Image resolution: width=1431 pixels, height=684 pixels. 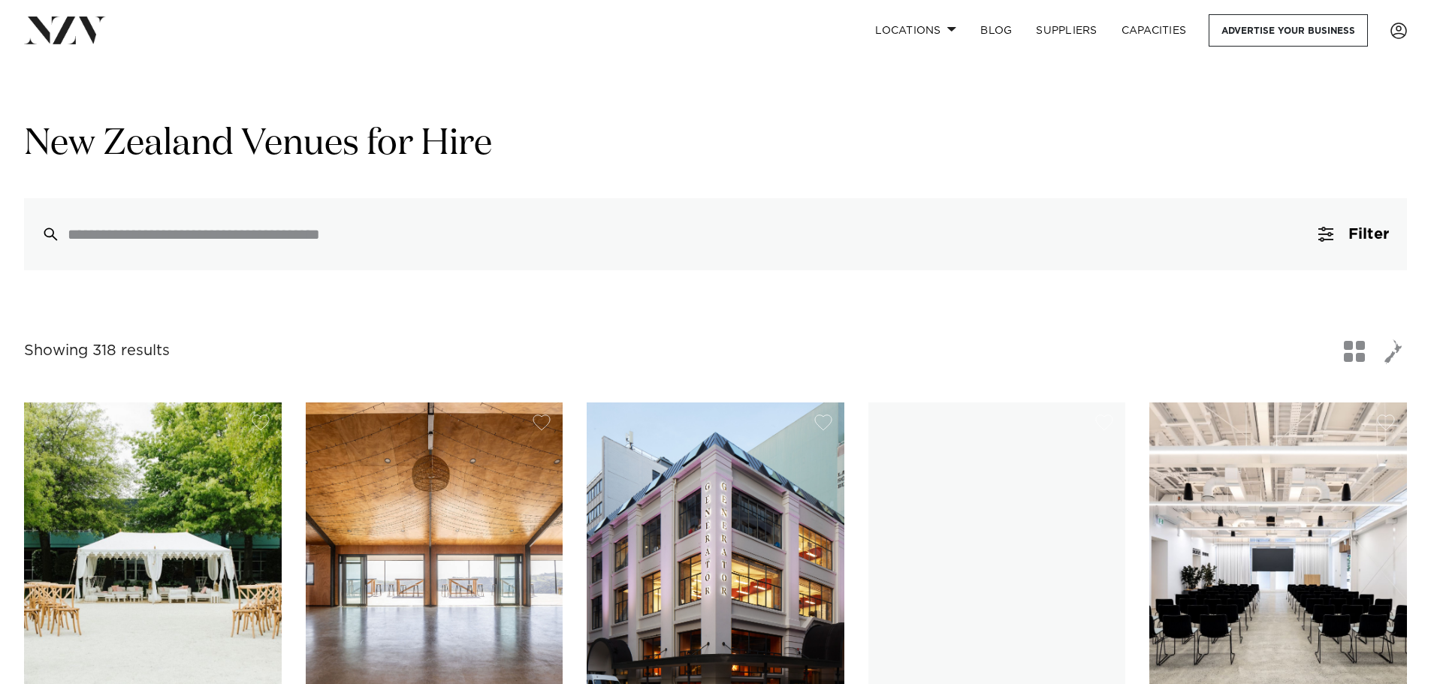 I want to click on button: Filter, so click(x=1354, y=234).